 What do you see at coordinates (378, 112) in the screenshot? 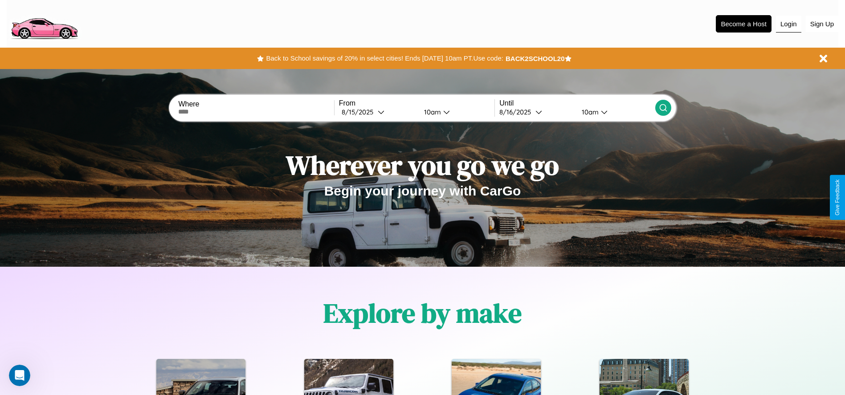
I see `button: 8/15/2025` at bounding box center [378, 112].